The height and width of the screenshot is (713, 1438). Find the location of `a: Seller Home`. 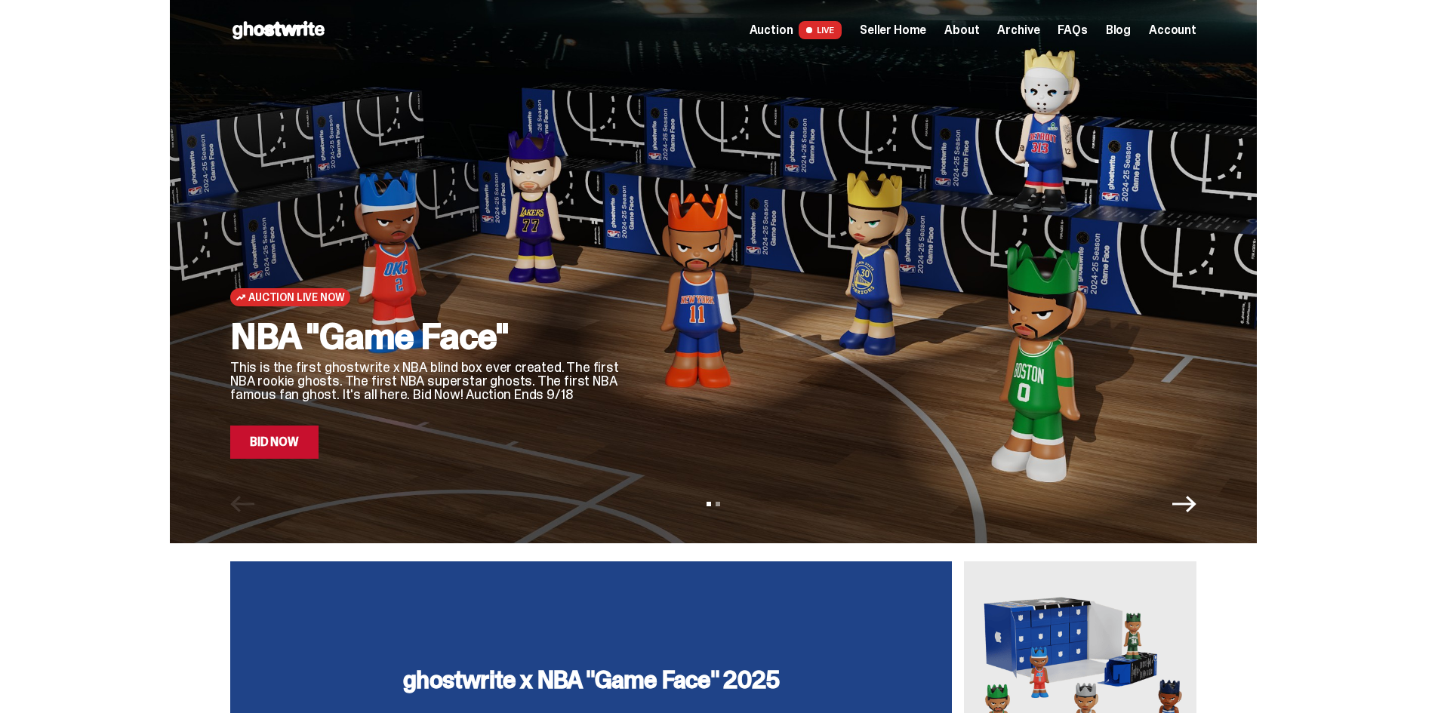

a: Seller Home is located at coordinates (893, 30).